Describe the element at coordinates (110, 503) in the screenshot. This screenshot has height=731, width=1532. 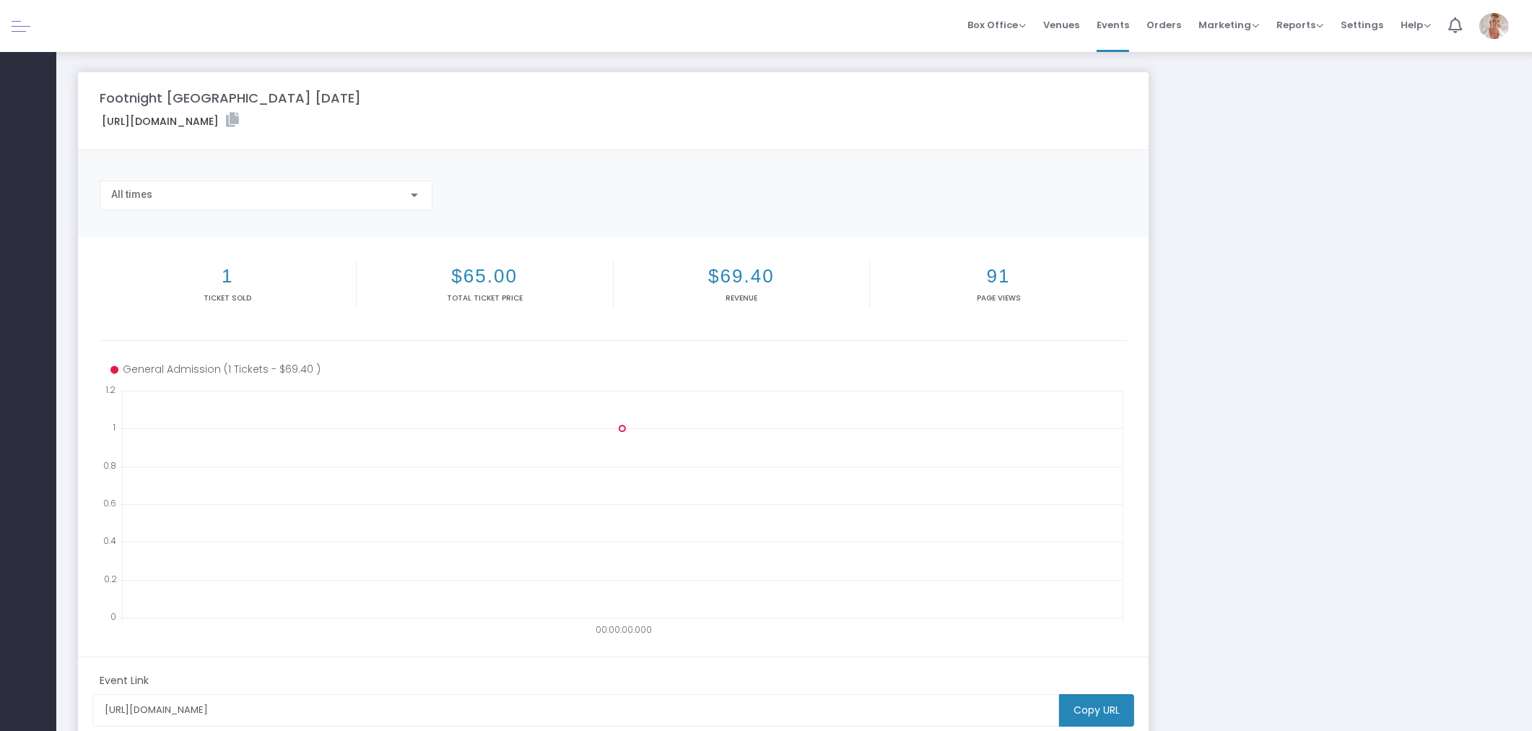
I see `text: 0.6` at that location.